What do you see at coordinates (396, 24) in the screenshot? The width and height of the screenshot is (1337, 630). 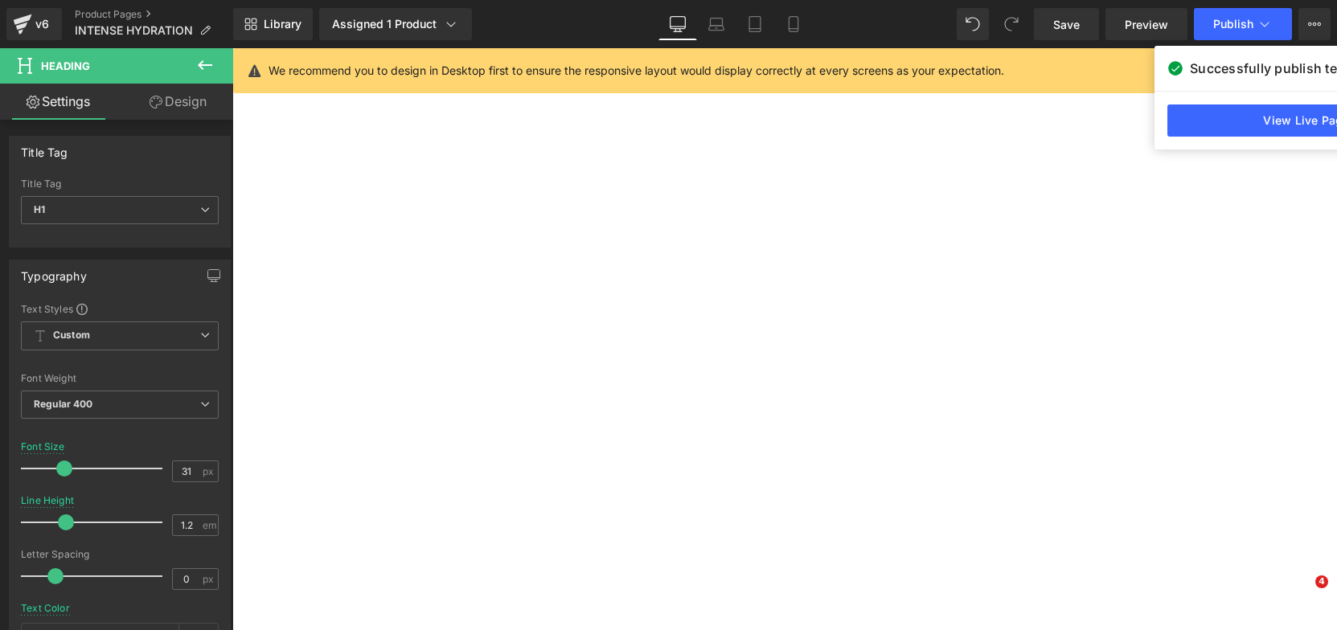 I see `div: Assigned 1 Product` at bounding box center [396, 24].